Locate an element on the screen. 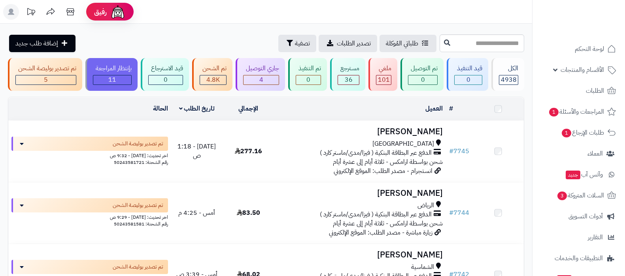 The height and width of the screenshot is (276, 625). a: وآتس آبجديد is located at coordinates (579, 175).